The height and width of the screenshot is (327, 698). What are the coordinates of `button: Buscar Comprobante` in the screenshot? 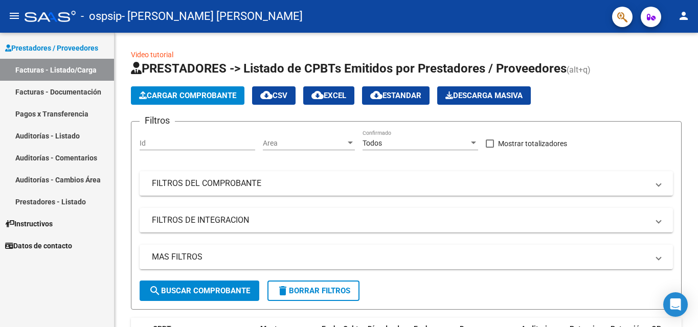 It's located at (199, 291).